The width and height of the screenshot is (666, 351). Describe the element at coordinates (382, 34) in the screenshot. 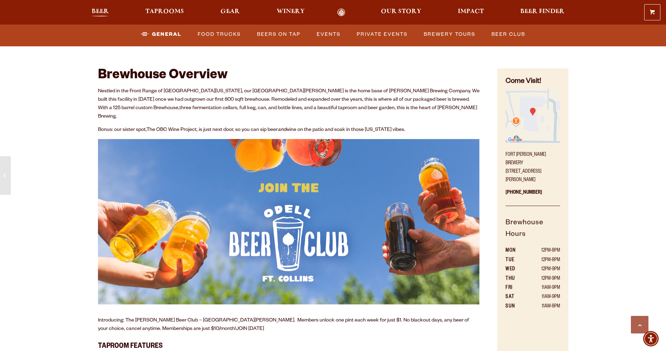

I see `a: Private Events` at that location.